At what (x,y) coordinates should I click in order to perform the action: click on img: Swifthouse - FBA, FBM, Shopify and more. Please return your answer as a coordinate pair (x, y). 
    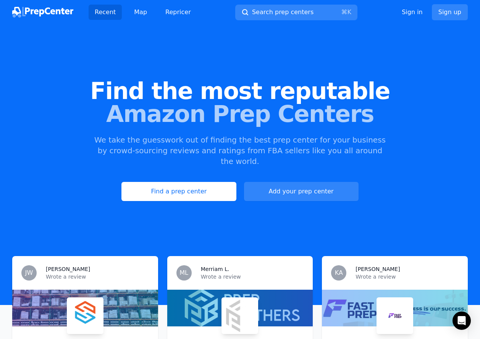
    Looking at the image, I should click on (85, 316).